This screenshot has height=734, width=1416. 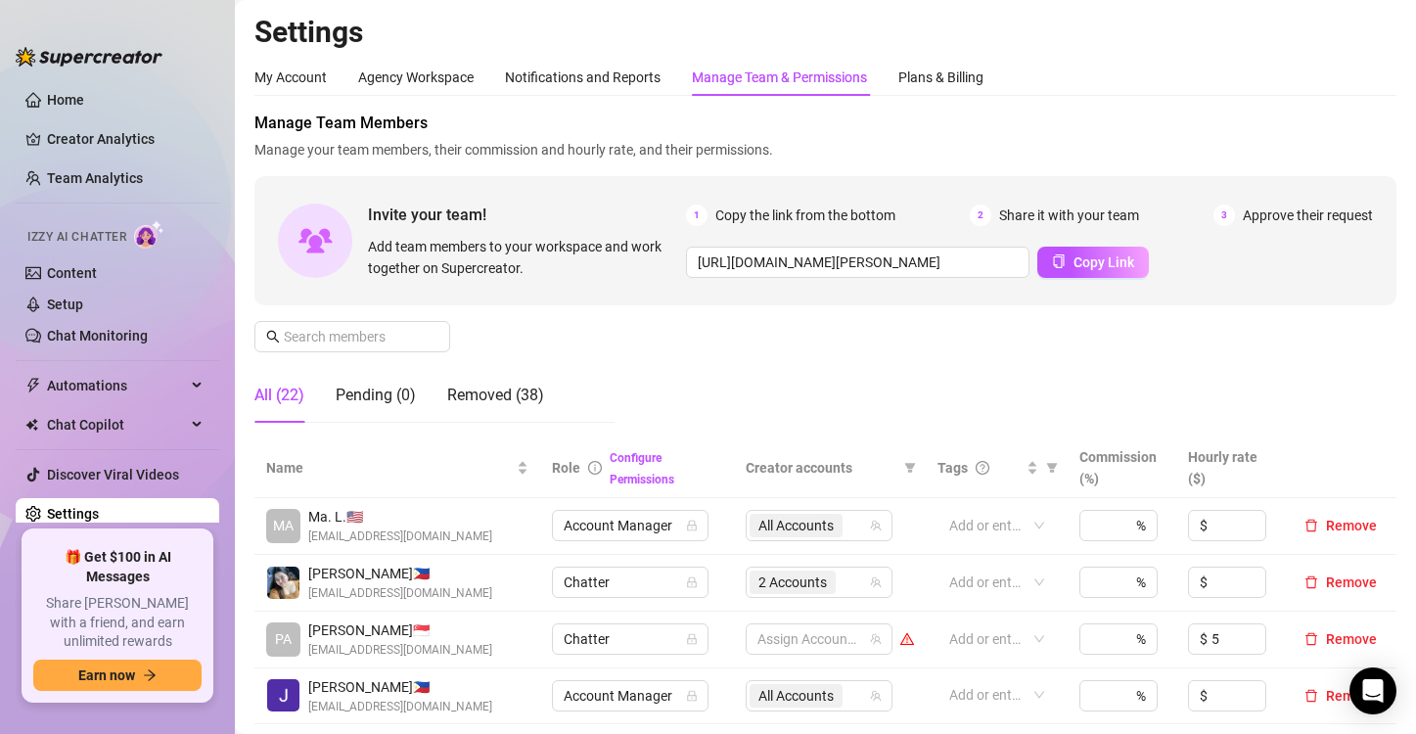 I want to click on div: My Account, so click(x=291, y=77).